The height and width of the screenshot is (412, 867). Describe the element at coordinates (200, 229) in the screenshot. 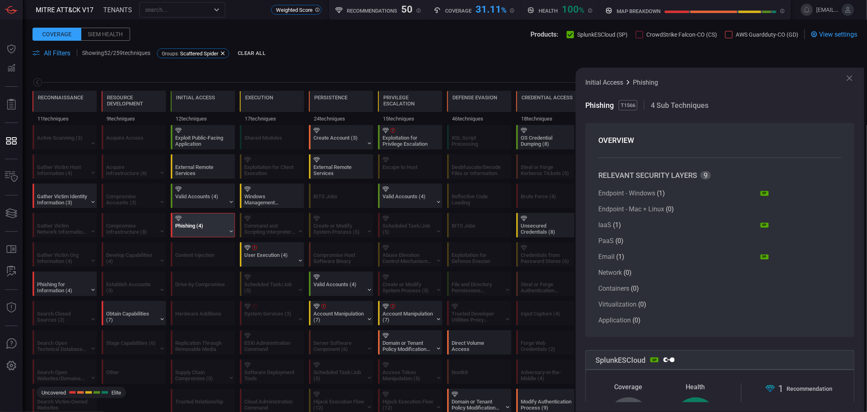

I see `div: Phishing (4)` at that location.